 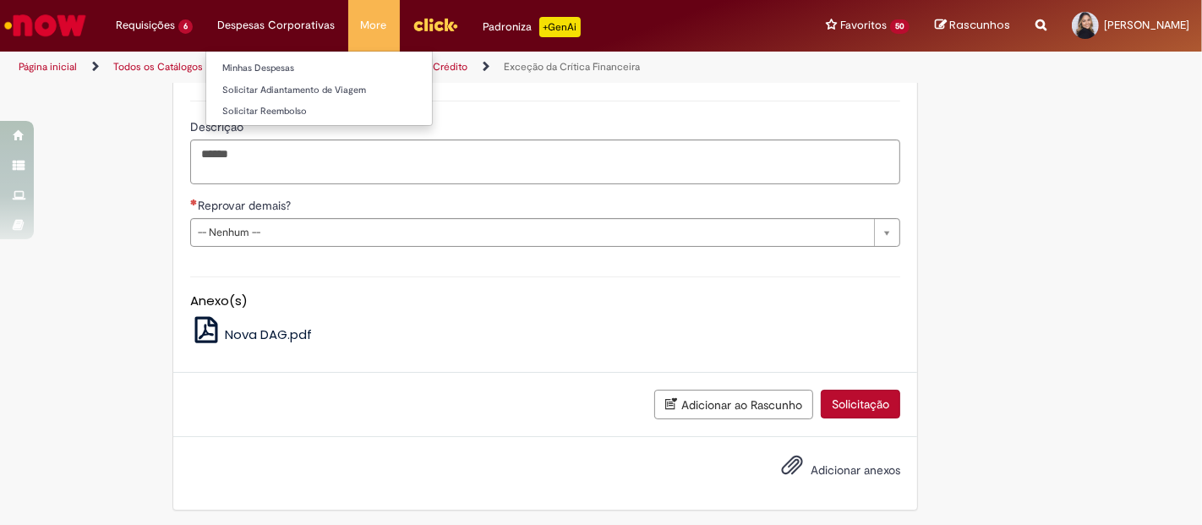 I want to click on a: Minhas Despesas, so click(x=319, y=68).